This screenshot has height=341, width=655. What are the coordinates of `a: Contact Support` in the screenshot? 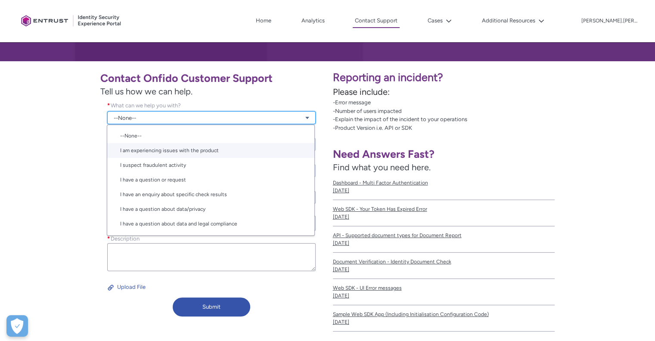 It's located at (376, 21).